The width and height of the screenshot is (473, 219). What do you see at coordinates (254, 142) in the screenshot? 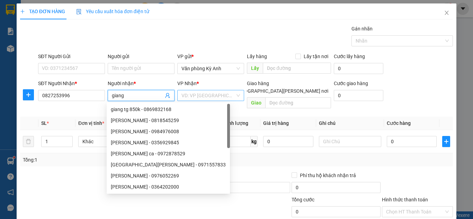
I see `span: kg` at bounding box center [254, 142].